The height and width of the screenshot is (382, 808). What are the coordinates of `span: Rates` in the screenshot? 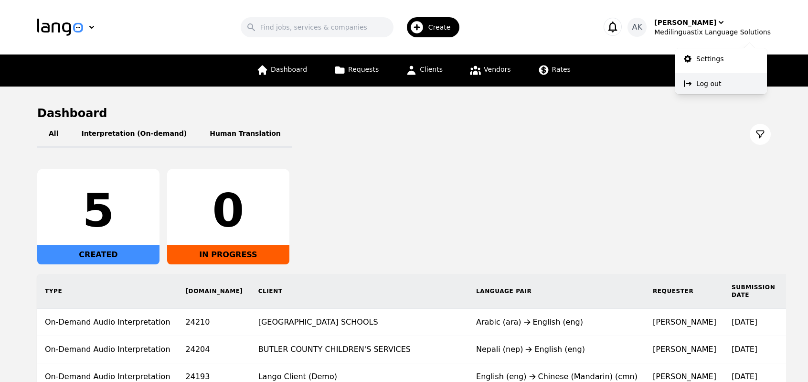 It's located at (561, 69).